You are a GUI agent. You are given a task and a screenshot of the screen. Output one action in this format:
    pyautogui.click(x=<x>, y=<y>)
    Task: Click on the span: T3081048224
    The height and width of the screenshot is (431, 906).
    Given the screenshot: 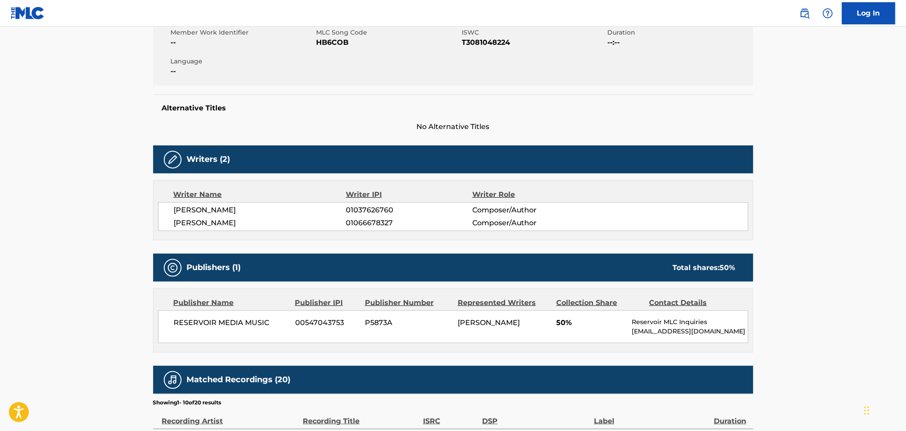 What is the action you would take?
    pyautogui.click(x=534, y=43)
    